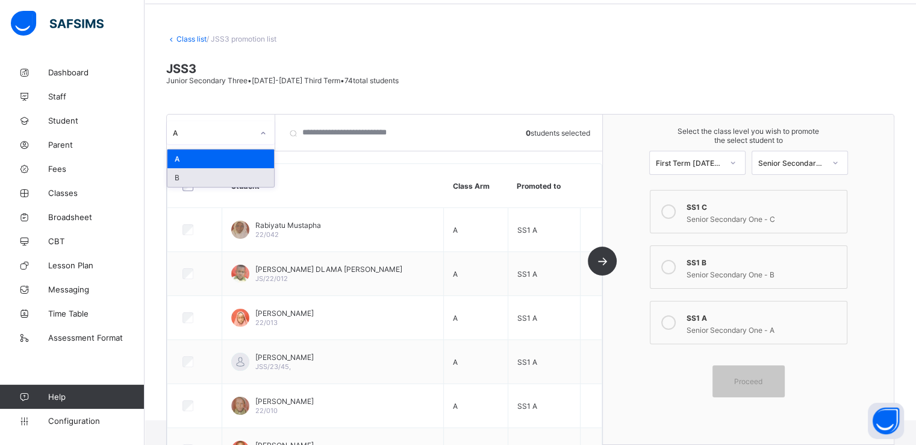 The width and height of the screenshot is (916, 445). I want to click on span: Student, so click(96, 120).